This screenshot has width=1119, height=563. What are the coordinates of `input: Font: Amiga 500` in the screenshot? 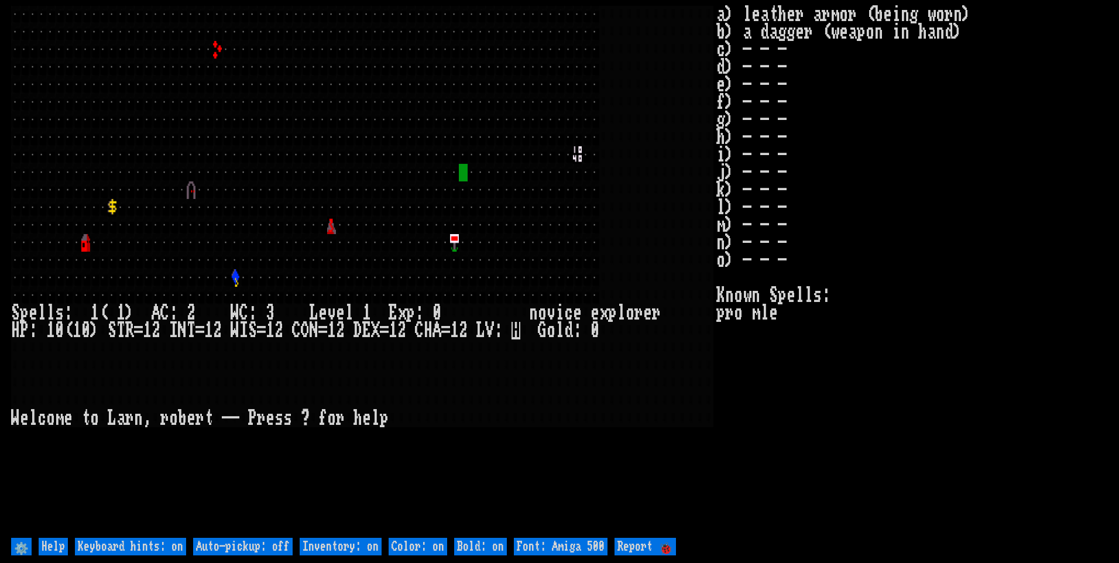 It's located at (561, 547).